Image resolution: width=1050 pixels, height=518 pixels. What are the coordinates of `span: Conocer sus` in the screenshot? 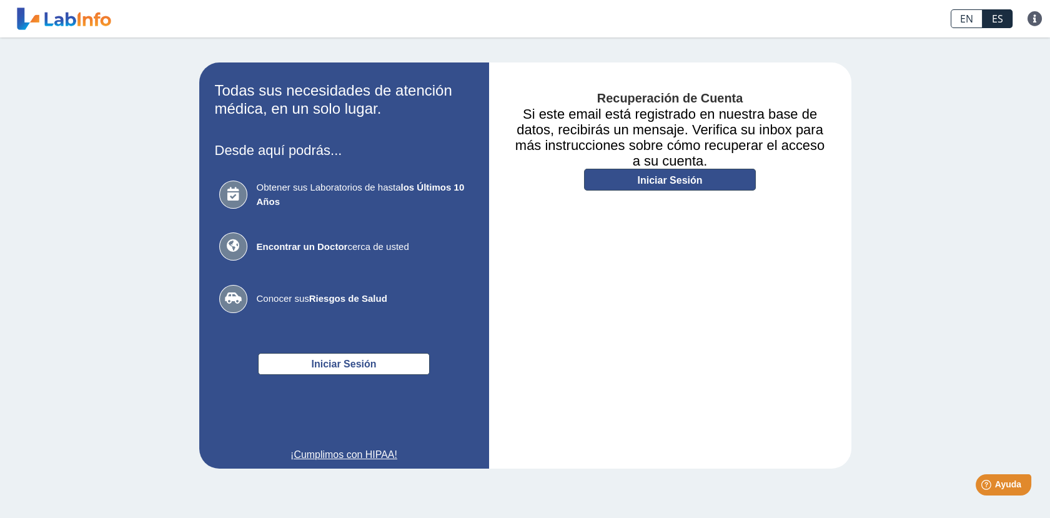 It's located at (363, 299).